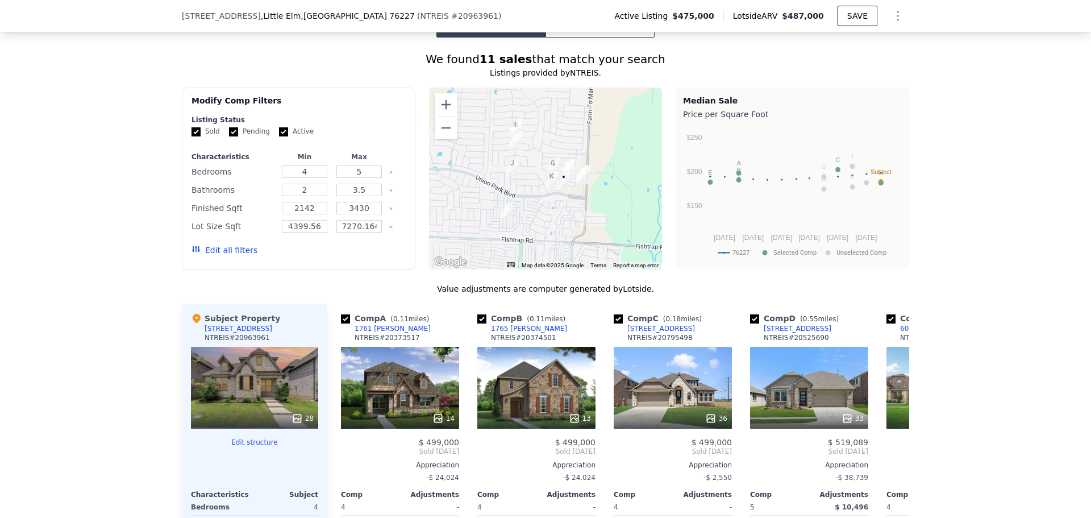 The height and width of the screenshot is (518, 1091). What do you see at coordinates (511, 264) in the screenshot?
I see `button: Keyboard shortcuts` at bounding box center [511, 264].